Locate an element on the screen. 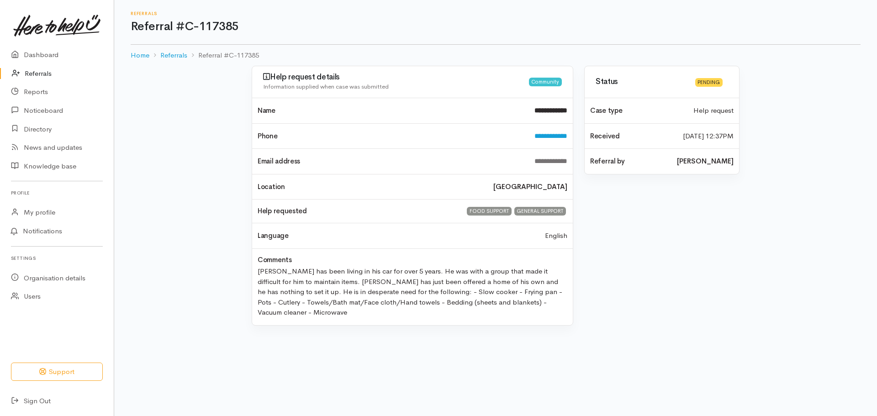 Image resolution: width=877 pixels, height=416 pixels. h6: Profile is located at coordinates (57, 193).